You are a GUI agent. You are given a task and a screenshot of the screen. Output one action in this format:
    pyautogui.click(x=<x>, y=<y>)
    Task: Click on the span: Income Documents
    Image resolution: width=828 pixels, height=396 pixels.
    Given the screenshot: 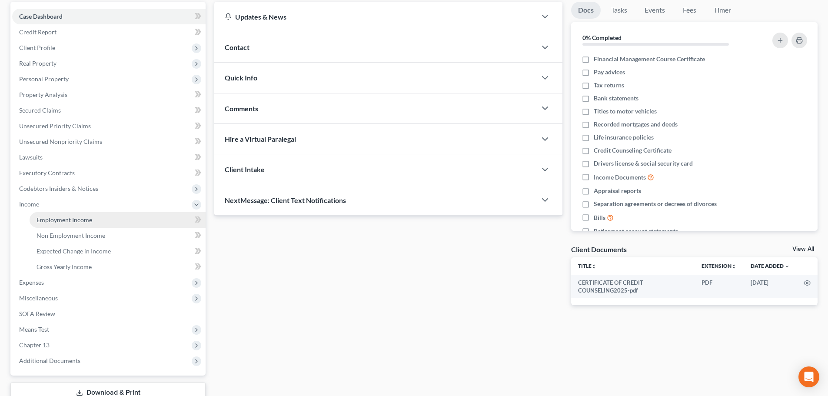 What is the action you would take?
    pyautogui.click(x=620, y=177)
    